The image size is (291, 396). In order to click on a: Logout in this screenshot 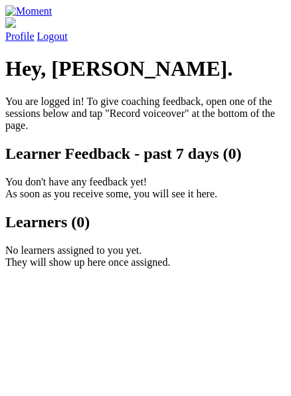, I will do `click(53, 36)`.